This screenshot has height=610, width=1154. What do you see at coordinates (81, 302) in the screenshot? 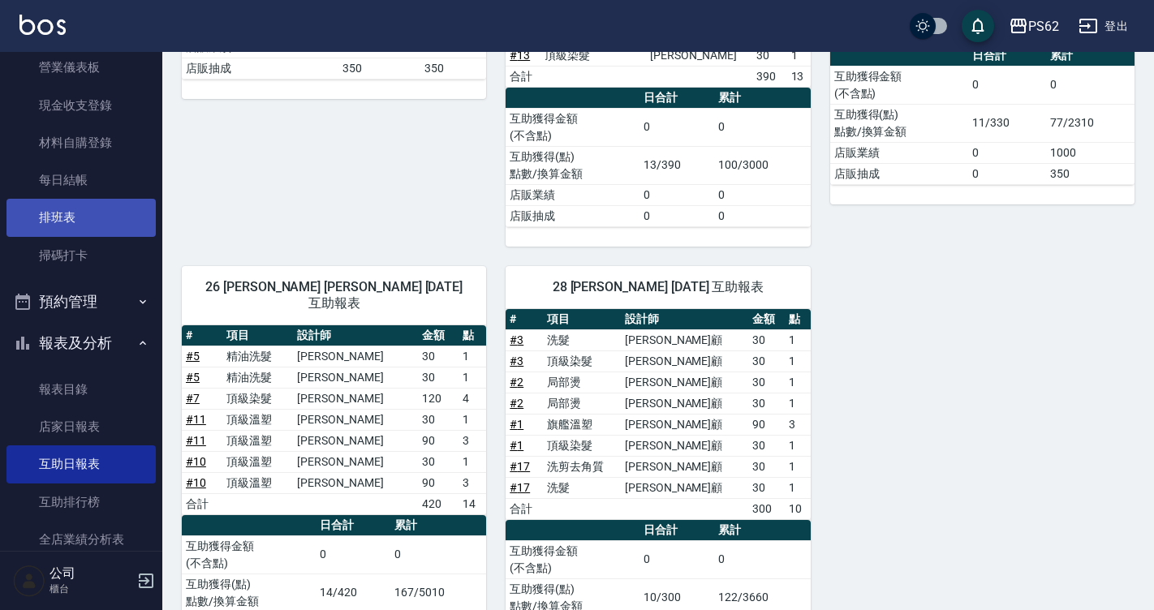
I see `button: 預約管理` at bounding box center [81, 302].